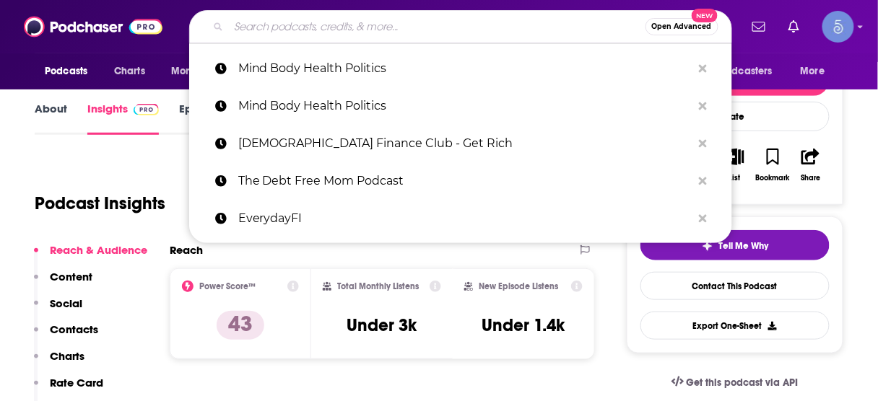 The image size is (878, 401). What do you see at coordinates (811, 165) in the screenshot?
I see `button: Share` at bounding box center [811, 165].